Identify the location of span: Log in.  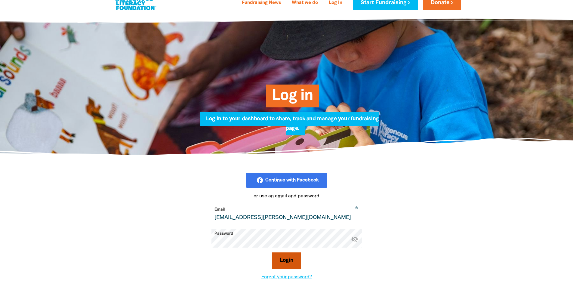
(292, 98).